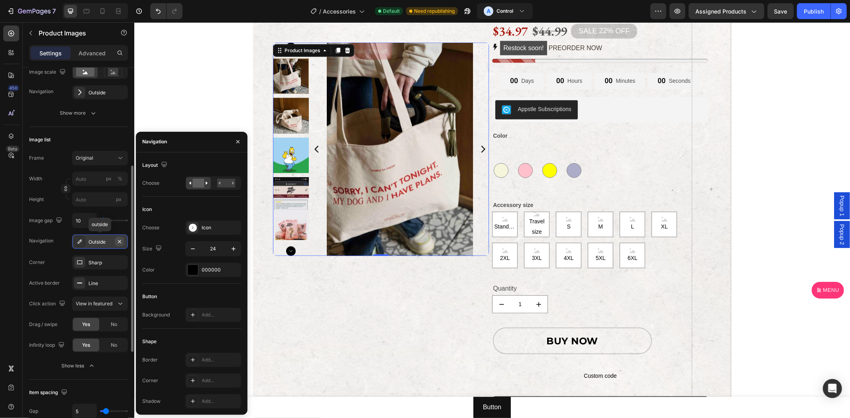  Describe the element at coordinates (35, 179) in the screenshot. I see `label: Width` at that location.